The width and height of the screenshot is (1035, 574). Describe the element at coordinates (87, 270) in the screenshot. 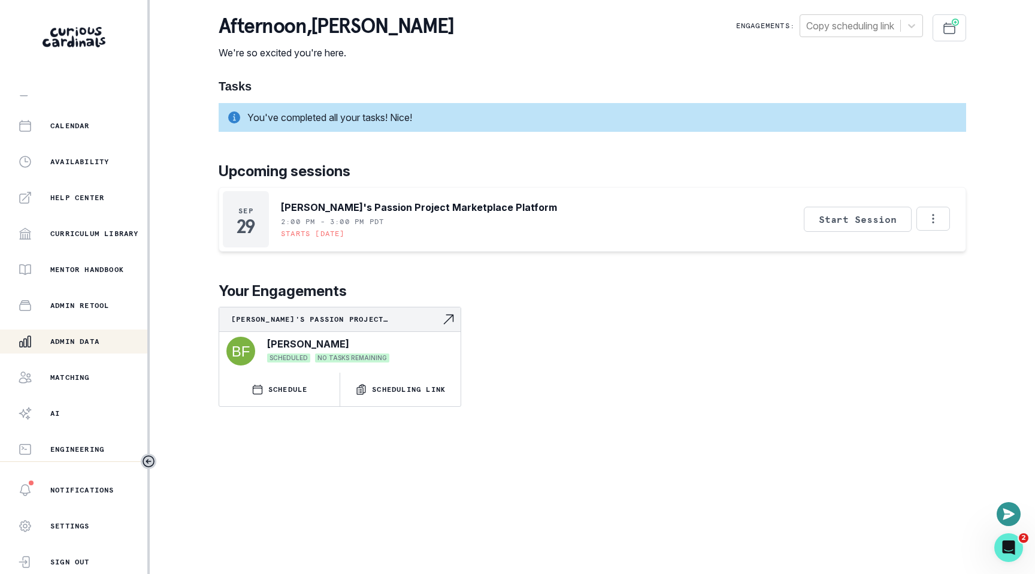

I see `p: Mentor Handbook` at that location.